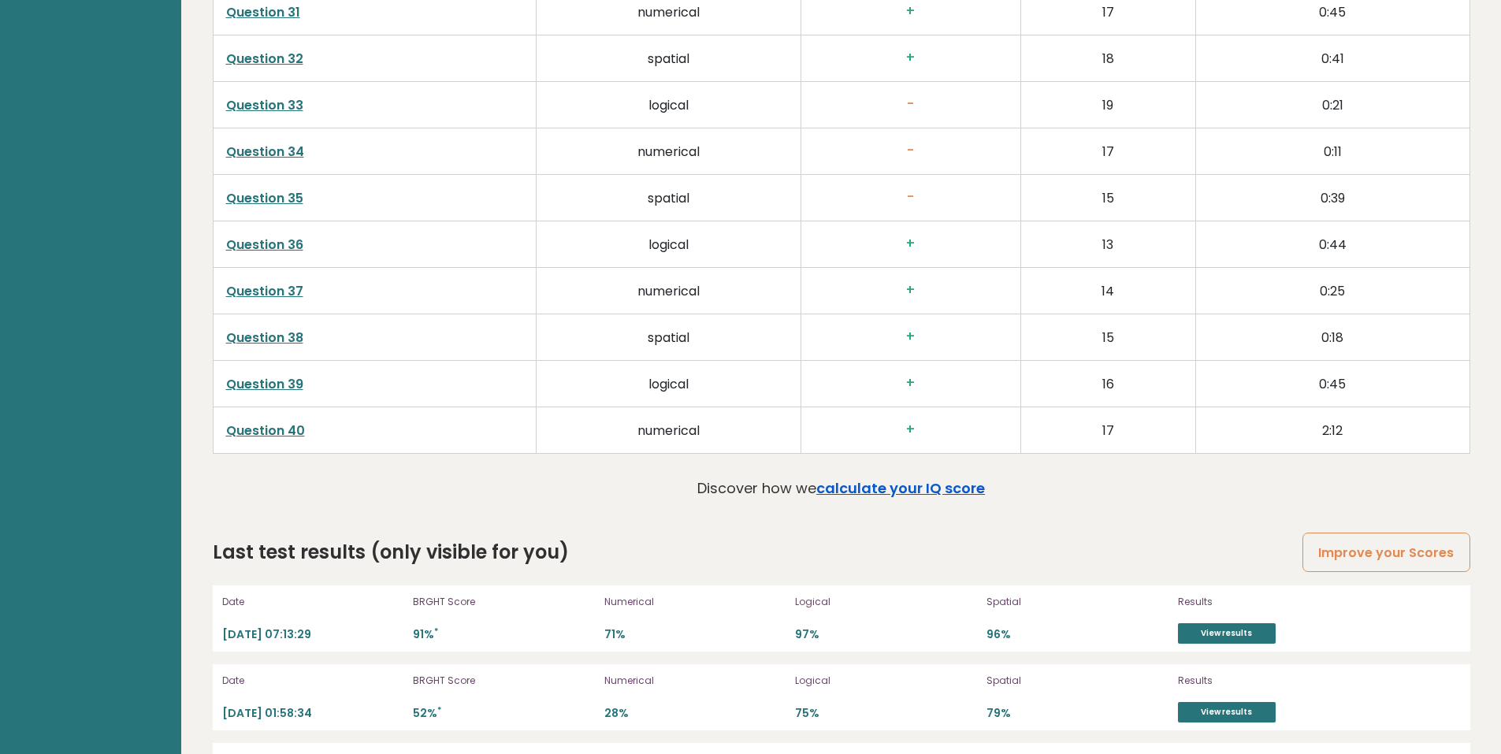 The height and width of the screenshot is (754, 1501). Describe the element at coordinates (265, 384) in the screenshot. I see `a: Question 39` at that location.